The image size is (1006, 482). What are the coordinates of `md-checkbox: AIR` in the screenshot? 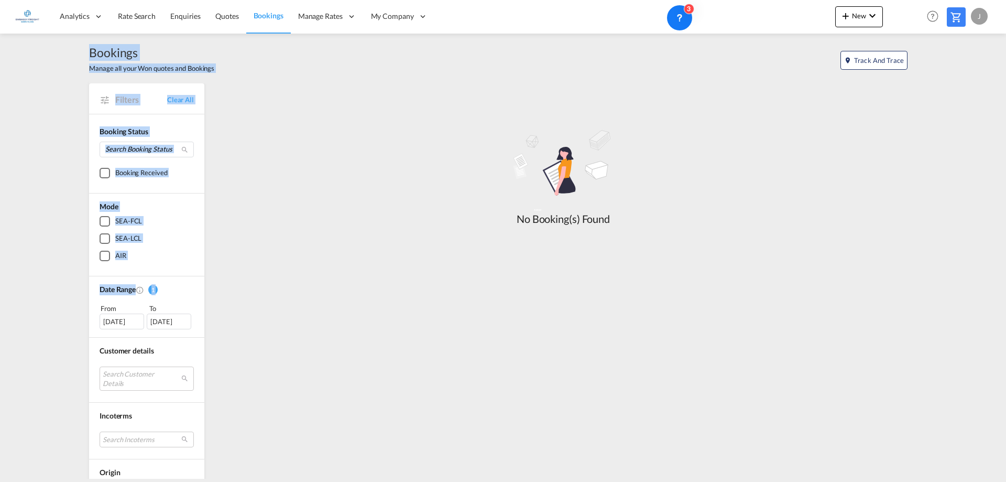 It's located at (147, 256).